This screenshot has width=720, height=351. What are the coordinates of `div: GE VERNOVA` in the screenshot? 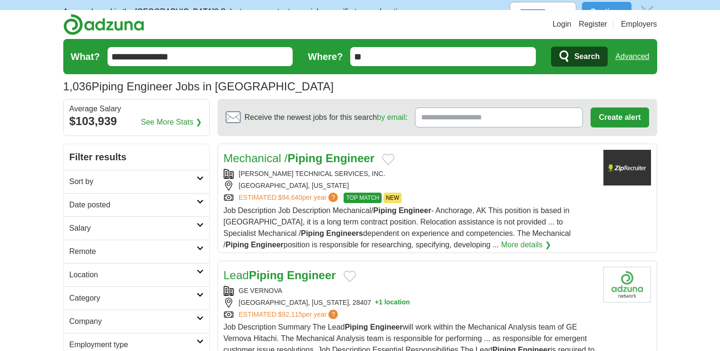 It's located at (410, 291).